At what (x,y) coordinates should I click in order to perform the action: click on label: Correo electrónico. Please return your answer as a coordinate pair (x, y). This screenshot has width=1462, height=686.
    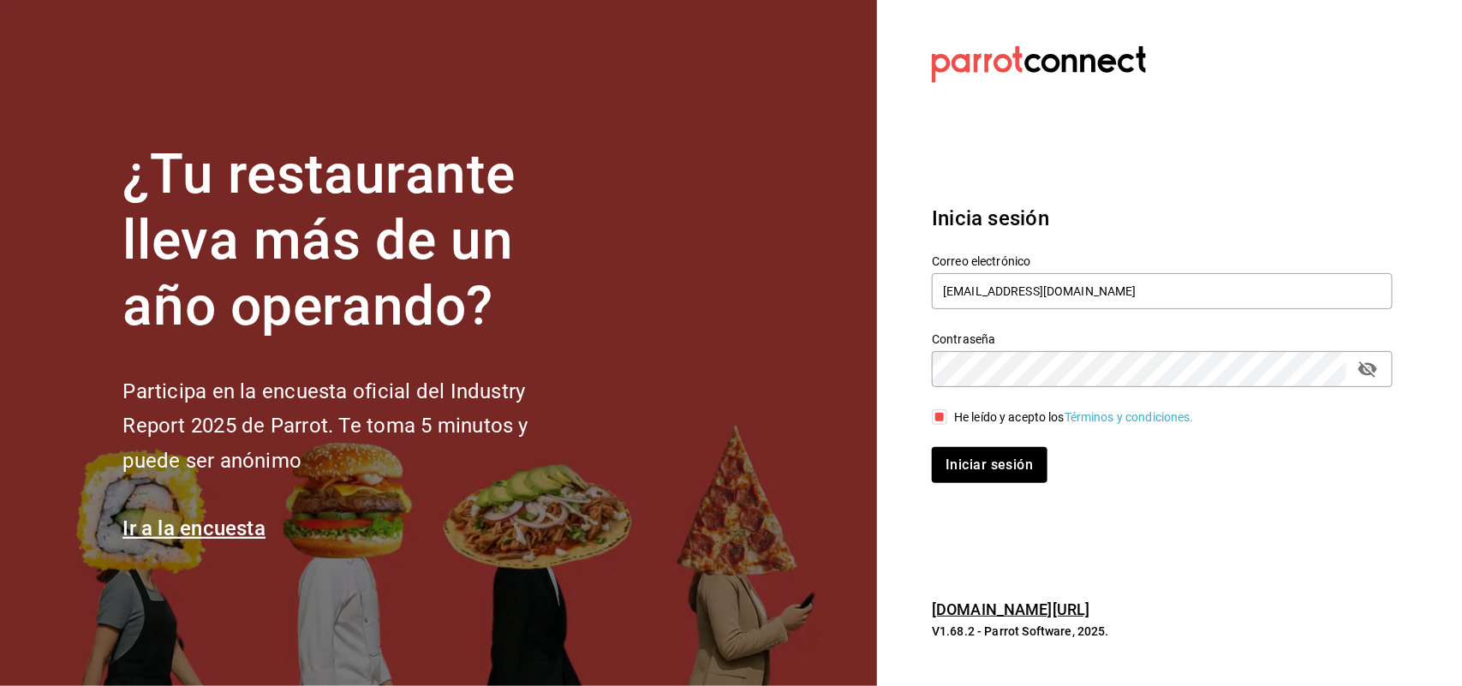
    Looking at the image, I should click on (1162, 262).